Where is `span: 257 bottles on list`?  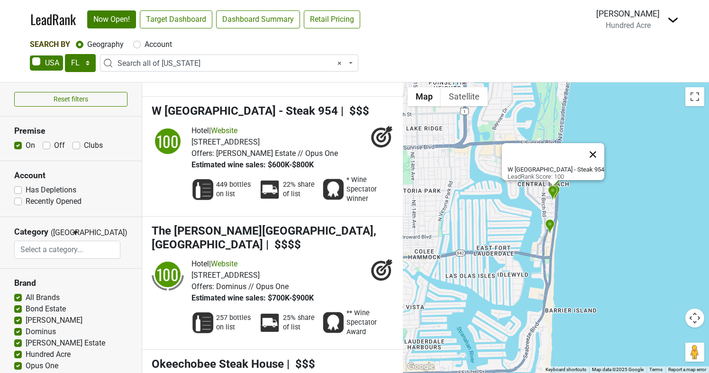 span: 257 bottles on list is located at coordinates (234, 323).